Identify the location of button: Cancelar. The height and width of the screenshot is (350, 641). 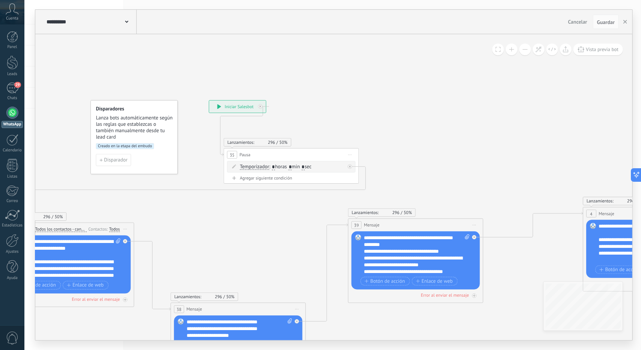
(578, 22).